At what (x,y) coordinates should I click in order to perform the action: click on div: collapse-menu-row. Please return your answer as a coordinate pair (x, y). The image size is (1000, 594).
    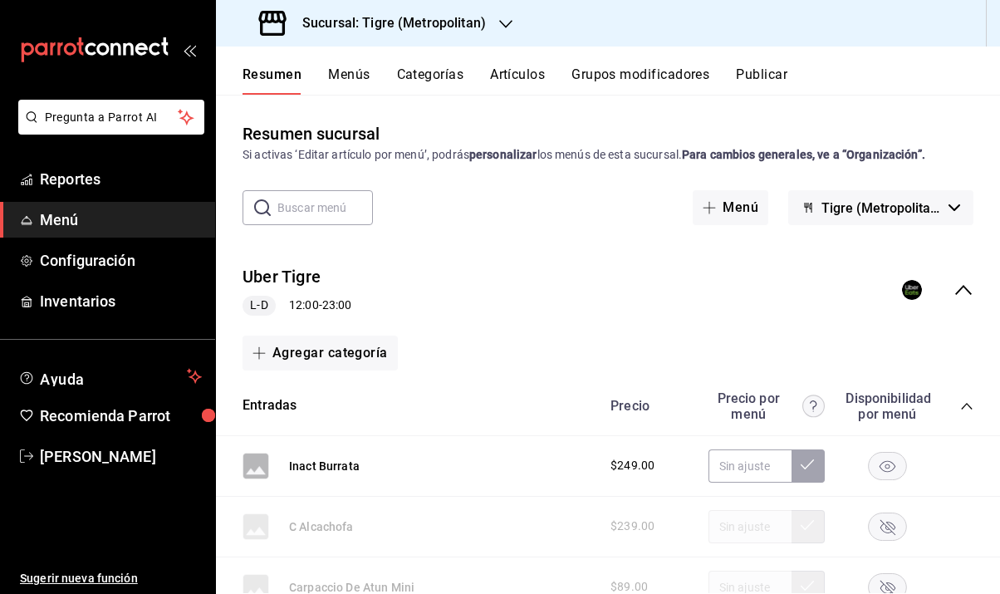
    Looking at the image, I should click on (608, 290).